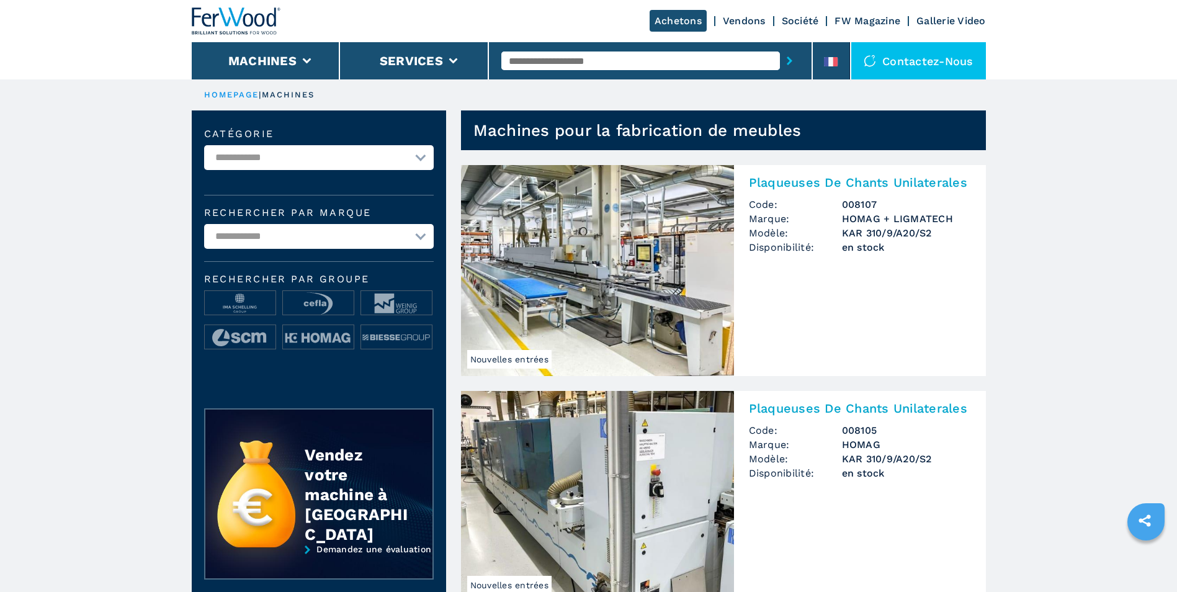 Image resolution: width=1177 pixels, height=592 pixels. What do you see at coordinates (1145, 521) in the screenshot?
I see `a: sharethis` at bounding box center [1145, 521].